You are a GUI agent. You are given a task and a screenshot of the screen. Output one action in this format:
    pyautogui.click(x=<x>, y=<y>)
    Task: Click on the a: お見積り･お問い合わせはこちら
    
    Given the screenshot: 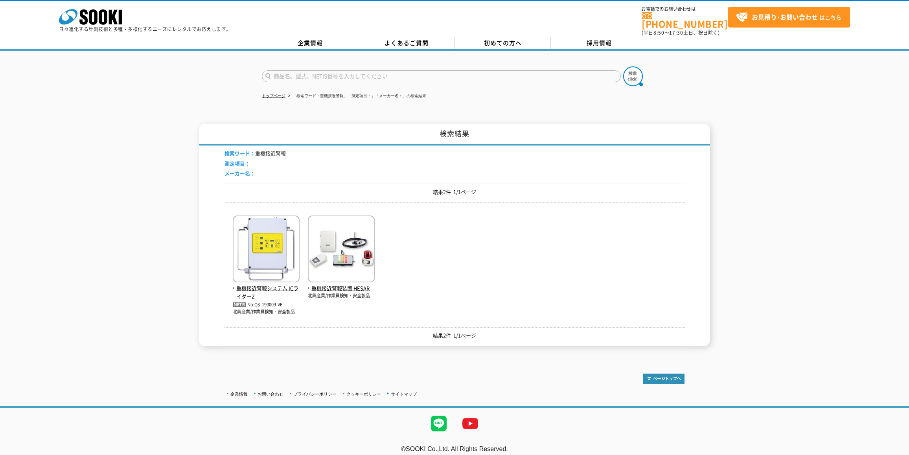 What is the action you would take?
    pyautogui.click(x=789, y=17)
    